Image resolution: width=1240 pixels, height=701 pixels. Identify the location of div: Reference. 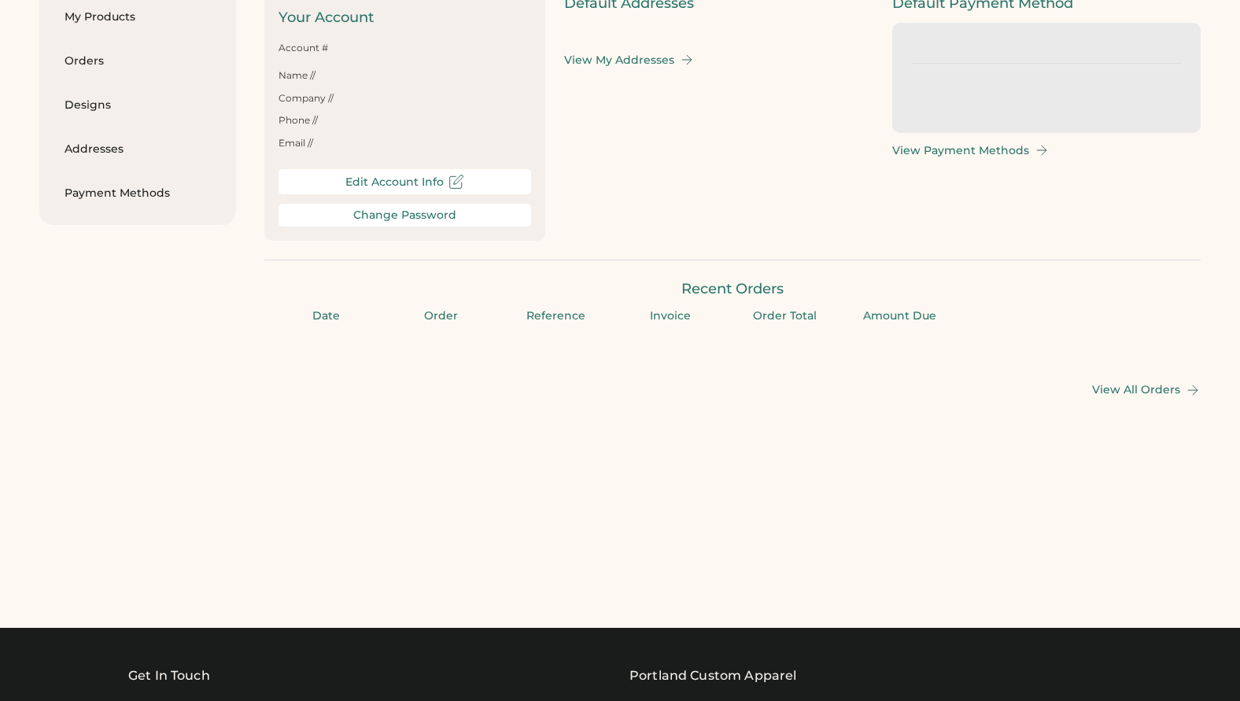
(556, 316).